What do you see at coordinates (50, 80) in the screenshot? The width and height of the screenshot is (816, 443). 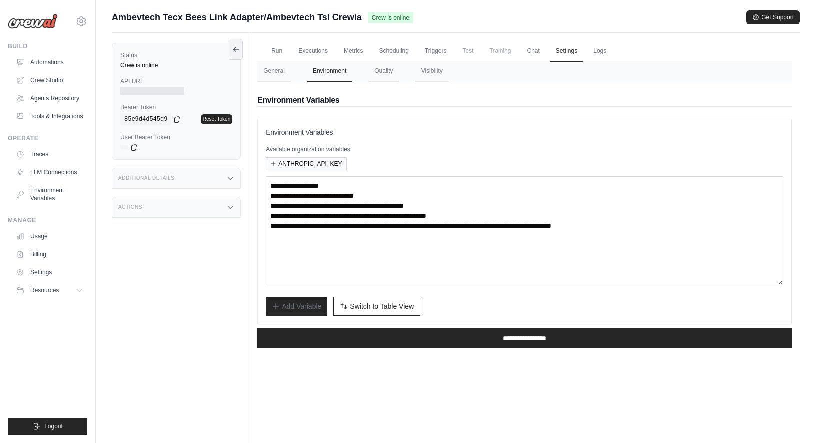 I see `a: Crew Studio` at bounding box center [50, 80].